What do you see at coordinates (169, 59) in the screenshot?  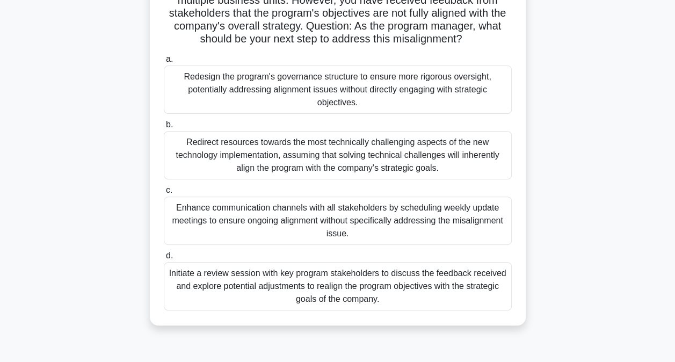 I see `span: a.` at bounding box center [169, 59].